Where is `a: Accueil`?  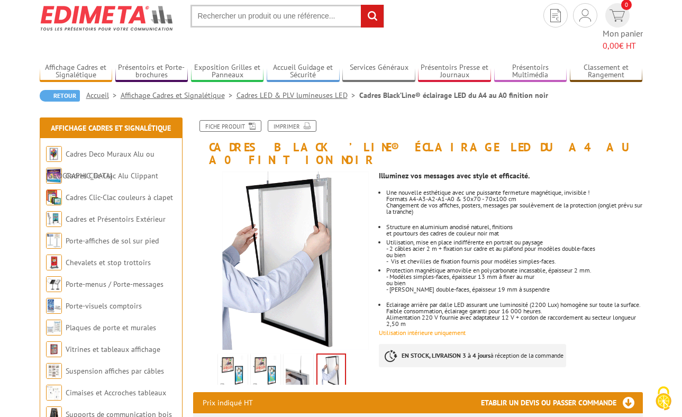 a: Accueil is located at coordinates (103, 95).